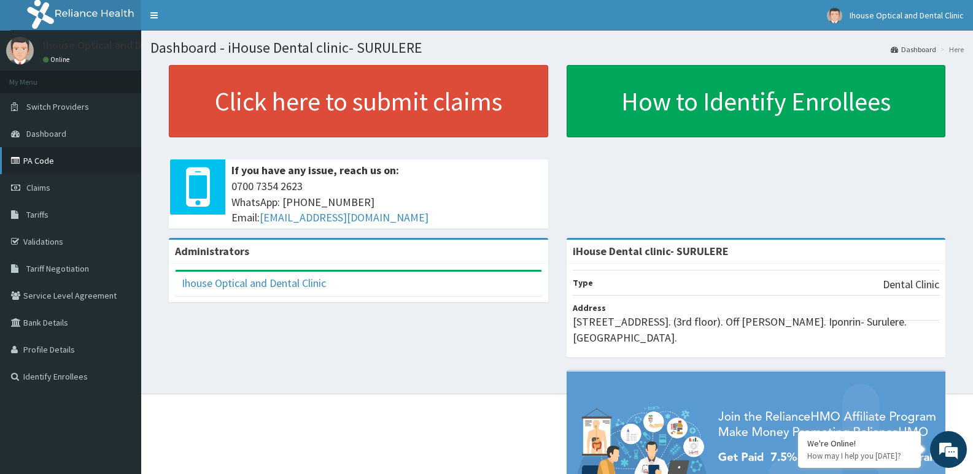  I want to click on li: Here, so click(950, 49).